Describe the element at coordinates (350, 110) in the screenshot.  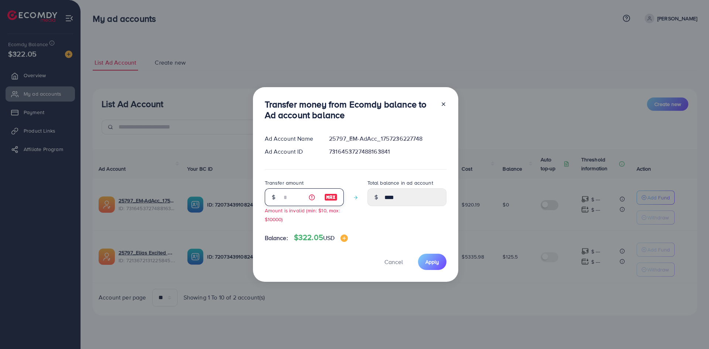
I see `h3: Transfer money from Ecomdy balance to Ad account balance` at that location.